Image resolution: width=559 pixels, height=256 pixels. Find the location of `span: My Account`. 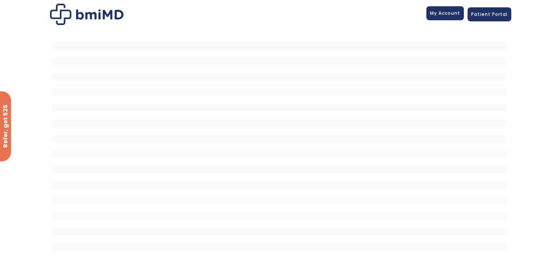

span: My Account is located at coordinates (445, 13).